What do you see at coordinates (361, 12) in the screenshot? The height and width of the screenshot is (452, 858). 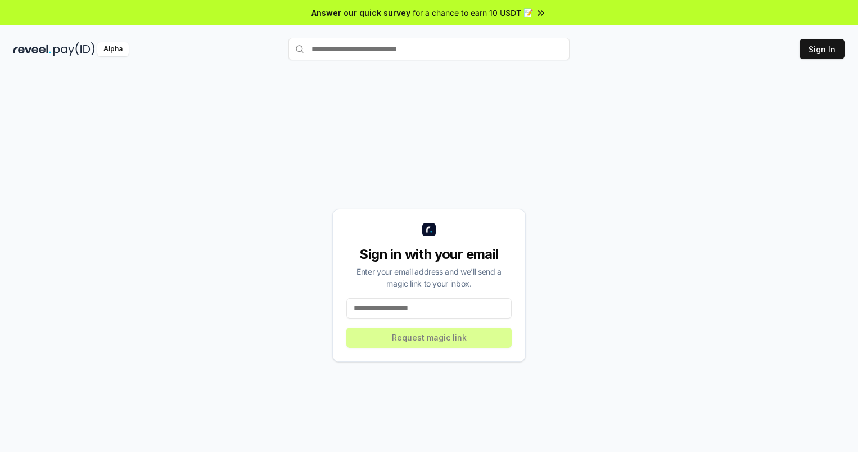 I see `span: Answer our quick survey` at bounding box center [361, 12].